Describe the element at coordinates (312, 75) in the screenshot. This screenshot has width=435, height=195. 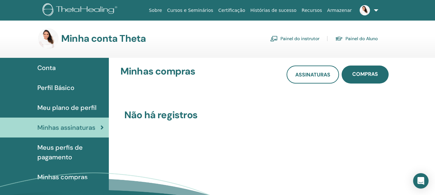
I see `span: Assinaturas` at that location.